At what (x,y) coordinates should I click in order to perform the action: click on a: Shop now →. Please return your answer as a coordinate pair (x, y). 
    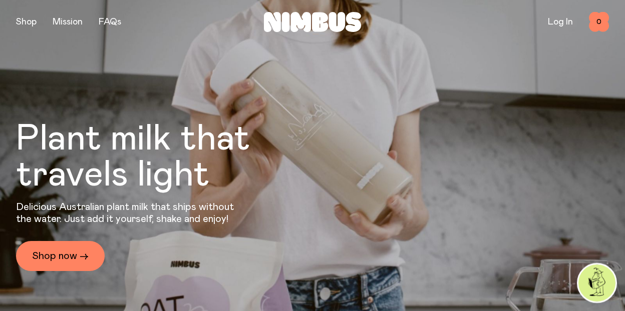
    Looking at the image, I should click on (60, 256).